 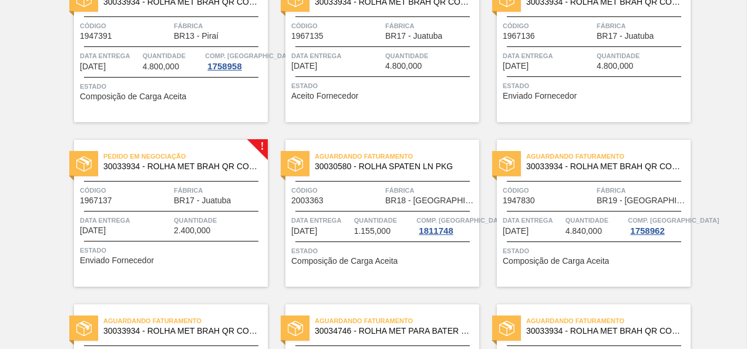 What do you see at coordinates (304, 66) in the screenshot?
I see `span: 07/07/2025` at bounding box center [304, 66].